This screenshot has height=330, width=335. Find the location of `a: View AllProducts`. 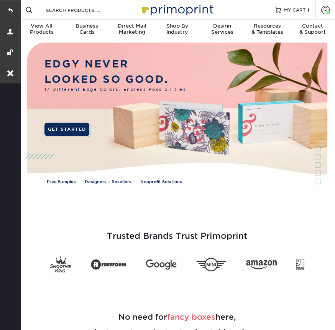

a: View AllProducts is located at coordinates (42, 30).